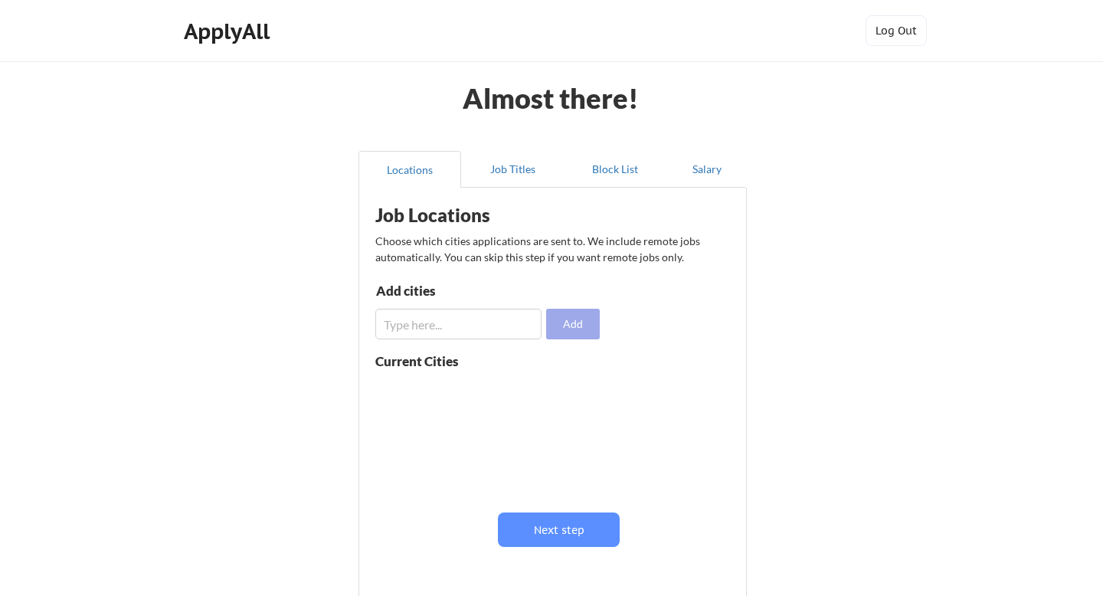 The height and width of the screenshot is (596, 1103). What do you see at coordinates (706, 169) in the screenshot?
I see `button: Salary` at bounding box center [706, 169].